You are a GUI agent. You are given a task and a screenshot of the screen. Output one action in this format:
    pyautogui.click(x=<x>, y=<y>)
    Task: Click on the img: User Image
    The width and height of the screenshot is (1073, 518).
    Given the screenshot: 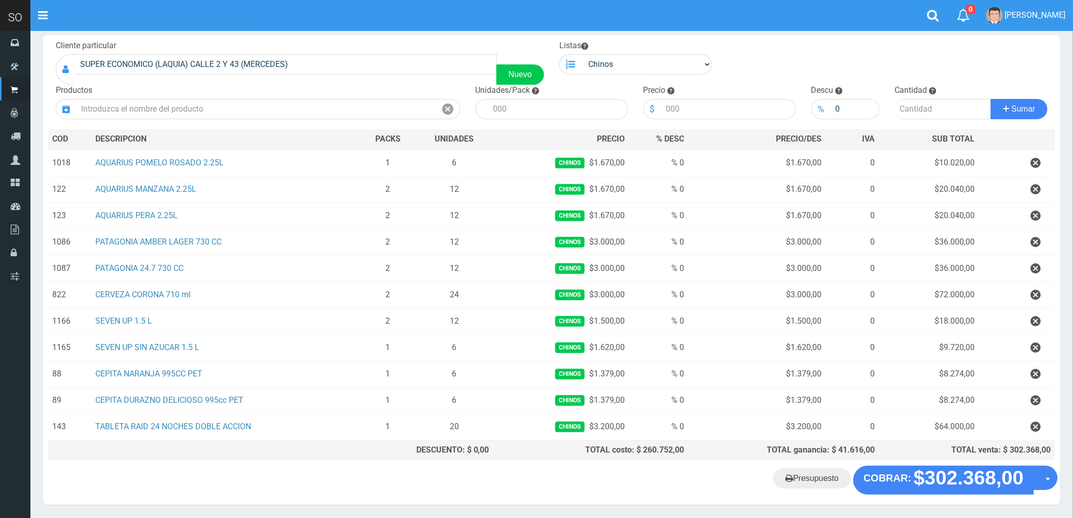 What is the action you would take?
    pyautogui.click(x=995, y=15)
    